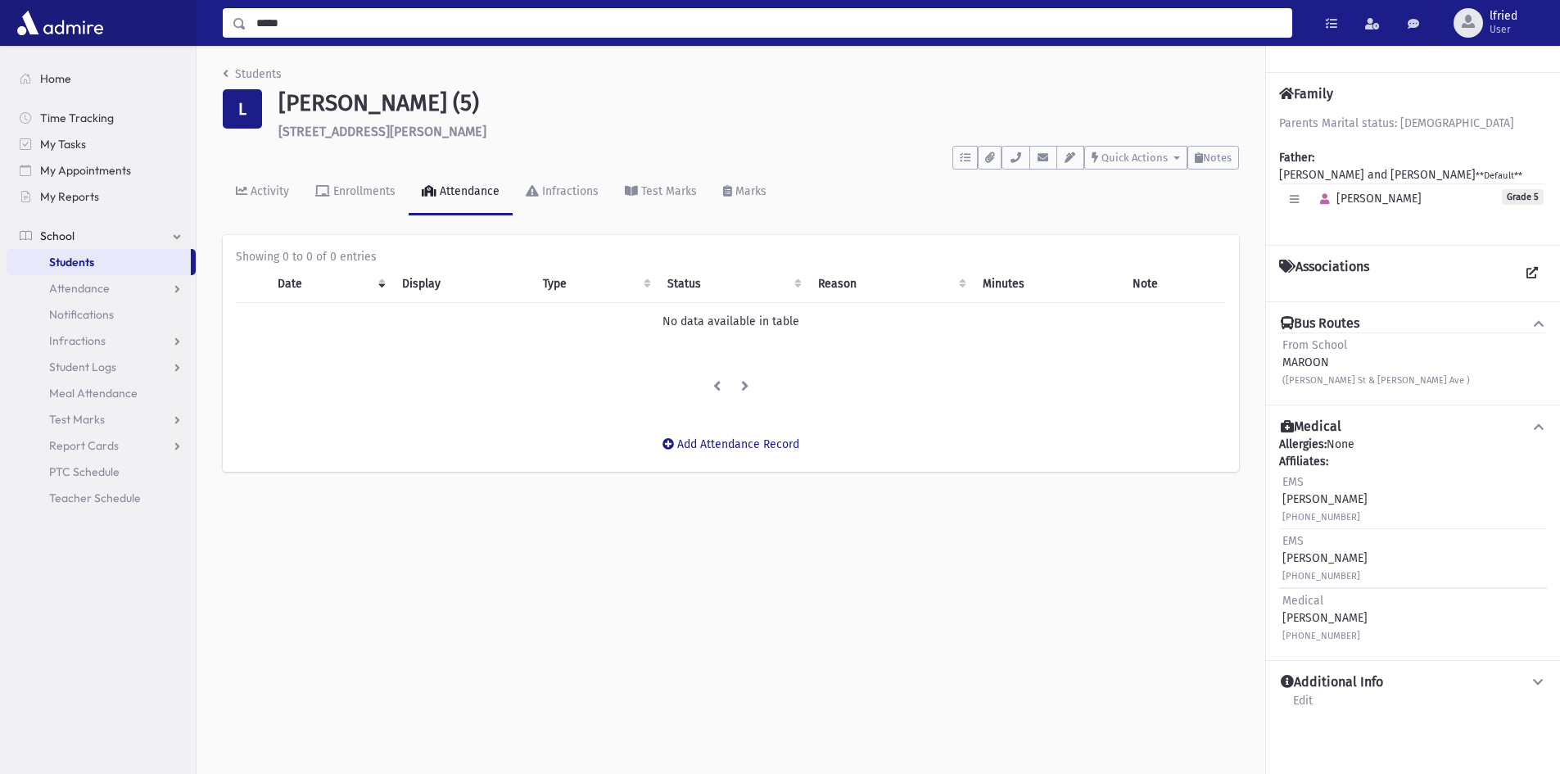  Describe the element at coordinates (1296, 157) in the screenshot. I see `b: Father:` at that location.